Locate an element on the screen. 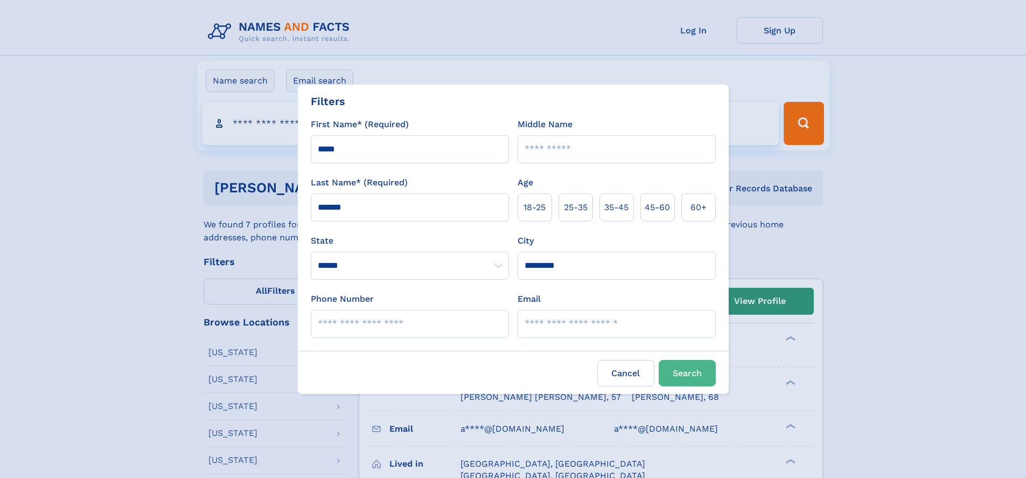 The height and width of the screenshot is (478, 1026). span: 60+ is located at coordinates (698, 207).